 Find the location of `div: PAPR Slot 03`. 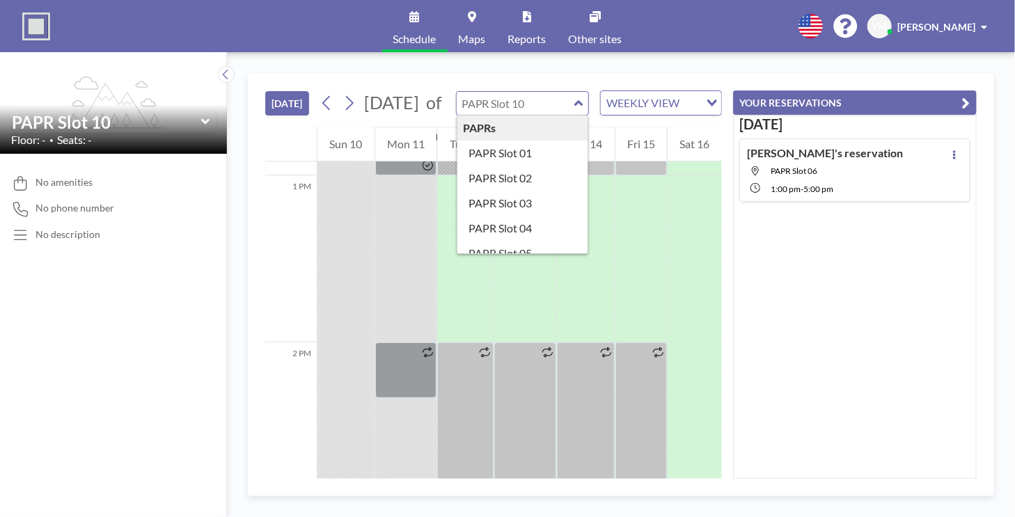

div: PAPR Slot 03 is located at coordinates (522, 203).